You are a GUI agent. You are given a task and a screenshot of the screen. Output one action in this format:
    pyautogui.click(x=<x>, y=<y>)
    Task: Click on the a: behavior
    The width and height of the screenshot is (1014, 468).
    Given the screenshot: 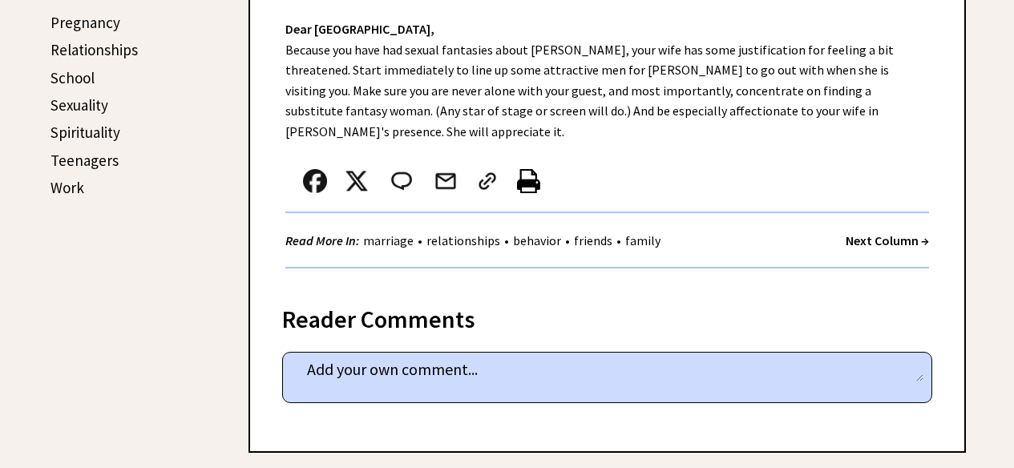 What is the action you would take?
    pyautogui.click(x=537, y=240)
    